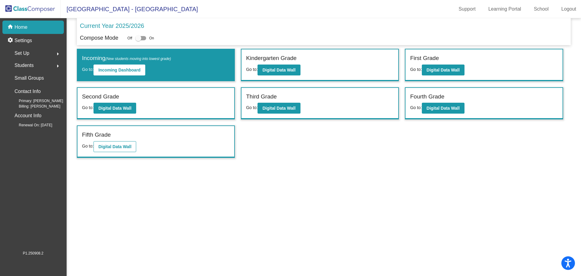 The width and height of the screenshot is (581, 276). Describe the element at coordinates (119, 70) in the screenshot. I see `button: Incoming Dashboard` at that location.